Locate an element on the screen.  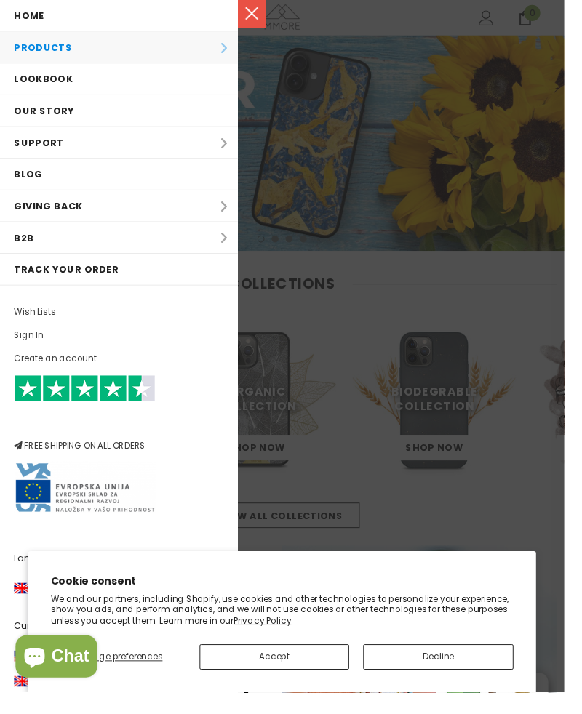
img: i-lang-1.png is located at coordinates (23, 607).